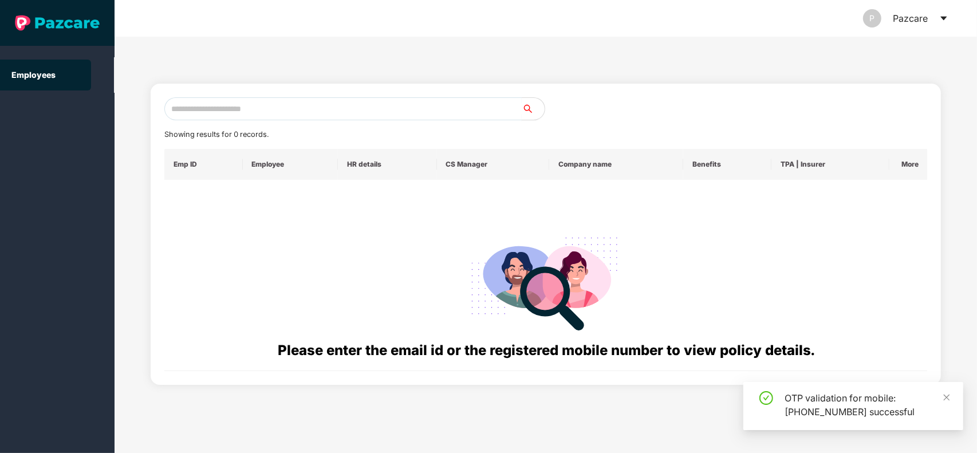 This screenshot has width=977, height=453. What do you see at coordinates (493, 164) in the screenshot?
I see `th: CS Manager` at bounding box center [493, 164].